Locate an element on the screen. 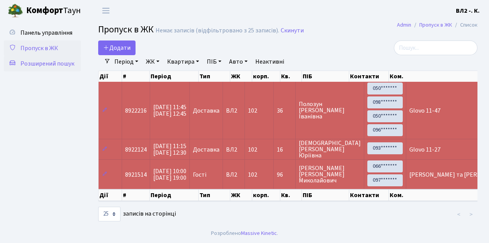 The image size is (489, 243). span: Розширений пошук is located at coordinates (47, 64).